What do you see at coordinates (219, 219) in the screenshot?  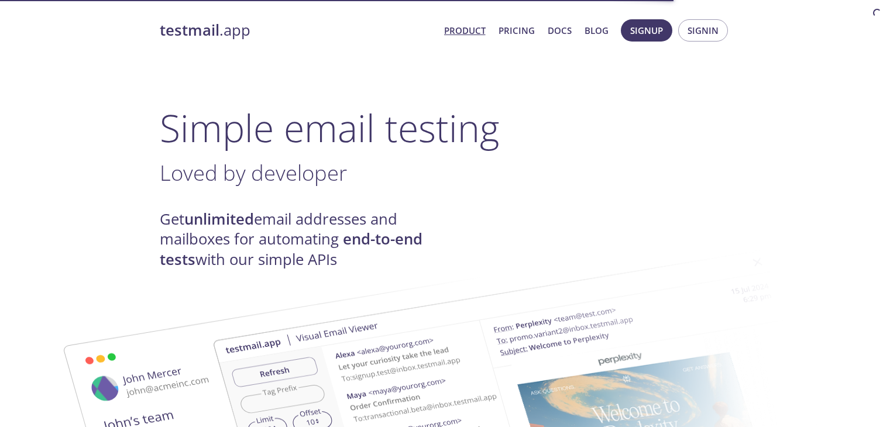 I see `strong: unlimited` at bounding box center [219, 219].